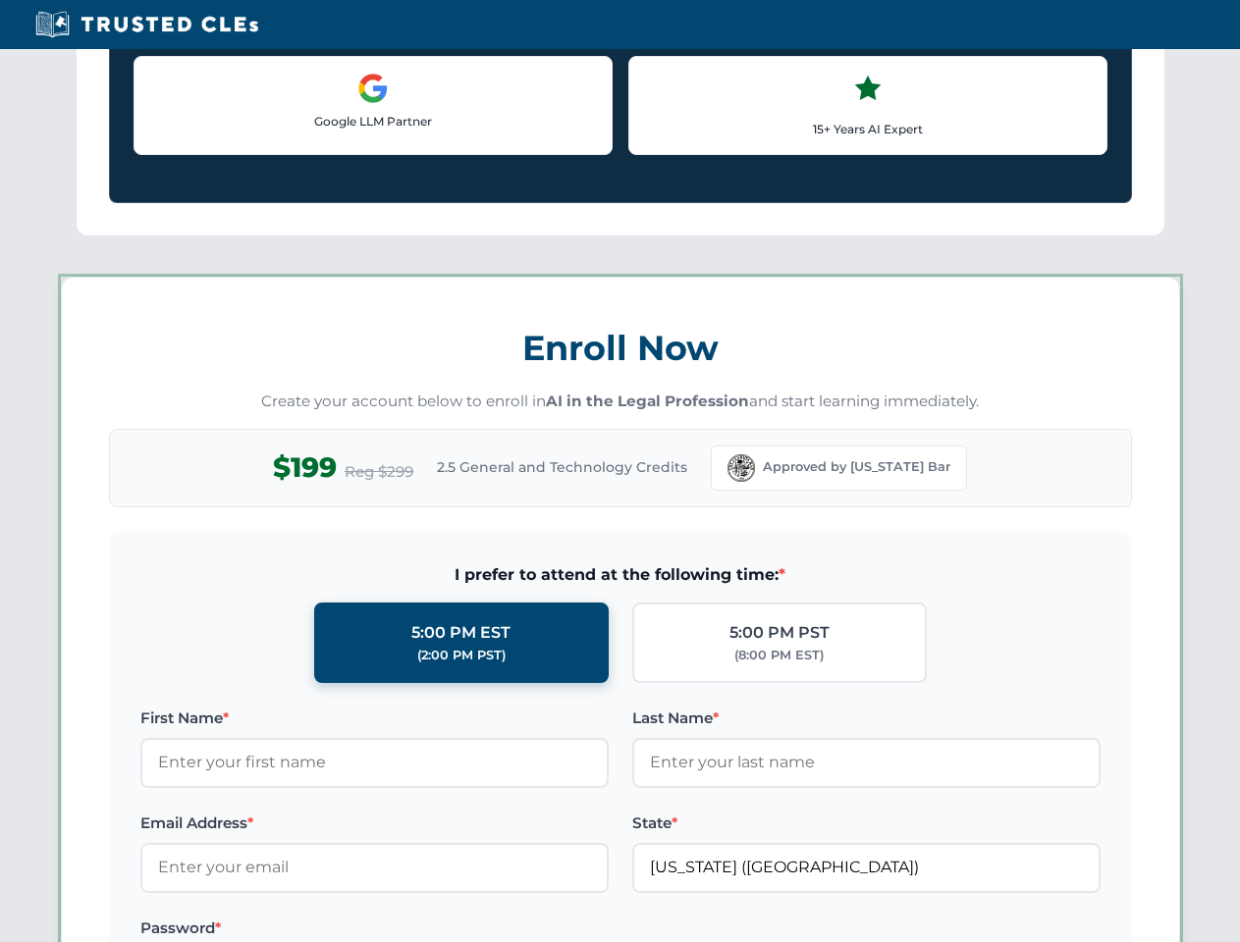  What do you see at coordinates (647, 400) in the screenshot?
I see `strong: AI in the Legal Profession` at bounding box center [647, 400].